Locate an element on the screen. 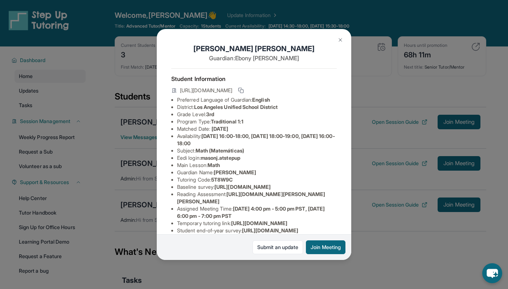 Image resolution: width=508 pixels, height=289 pixels. span: masonj.atstepup is located at coordinates (220, 157).